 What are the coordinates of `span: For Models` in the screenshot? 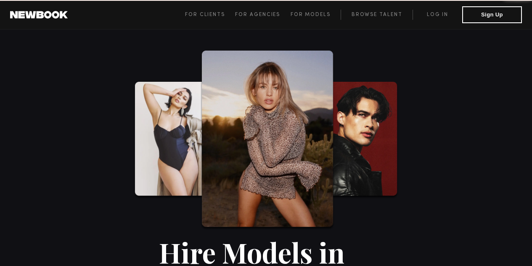 It's located at (311, 15).